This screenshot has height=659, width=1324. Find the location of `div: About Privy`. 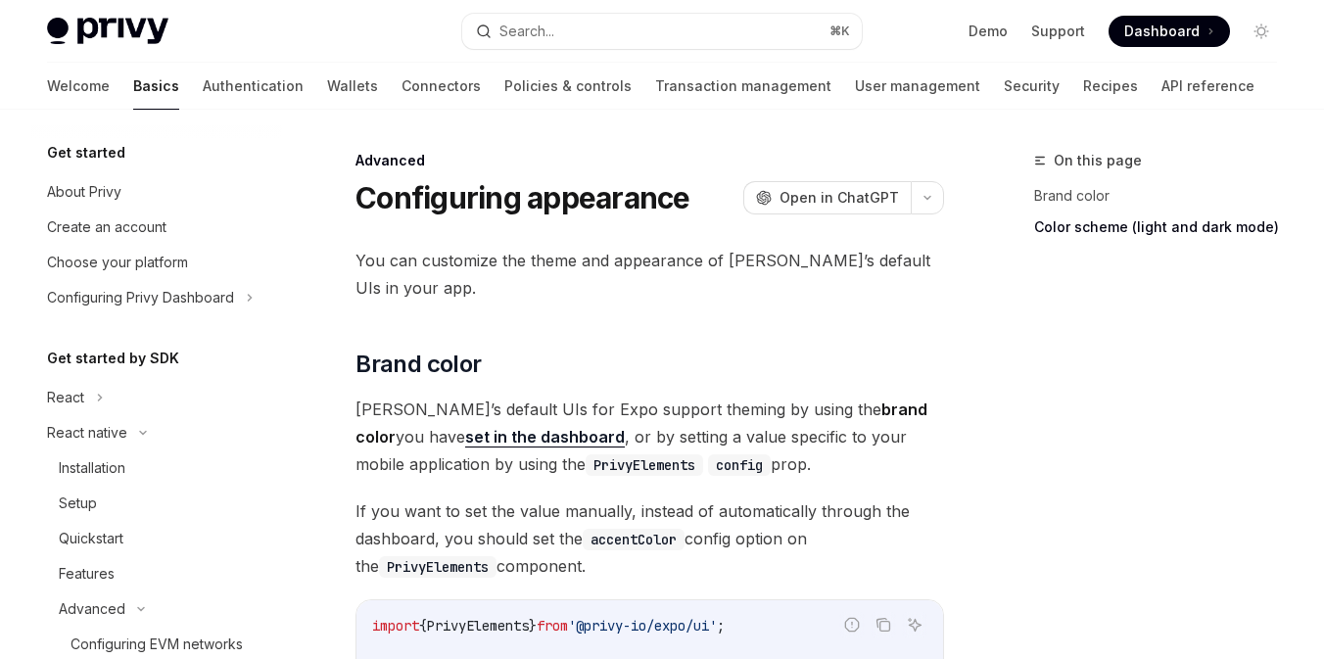

div: About Privy is located at coordinates (84, 192).